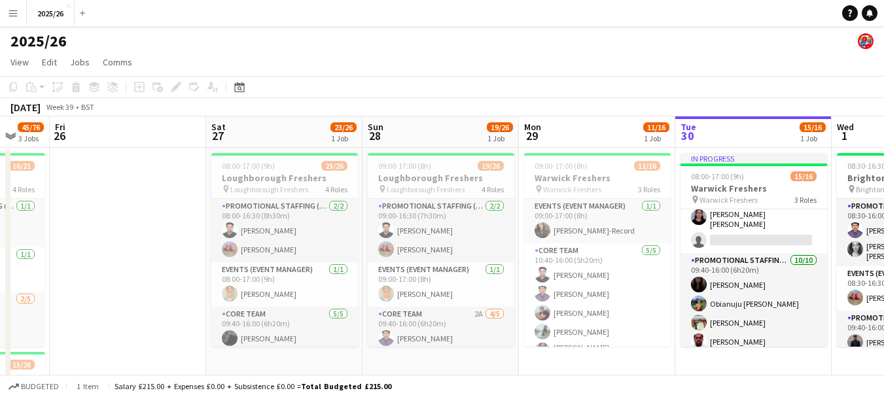  Describe the element at coordinates (253, 386) in the screenshot. I see `div: Salary £215.00 + Expenses £0.00 + Subsistence £0.00 =` at that location.